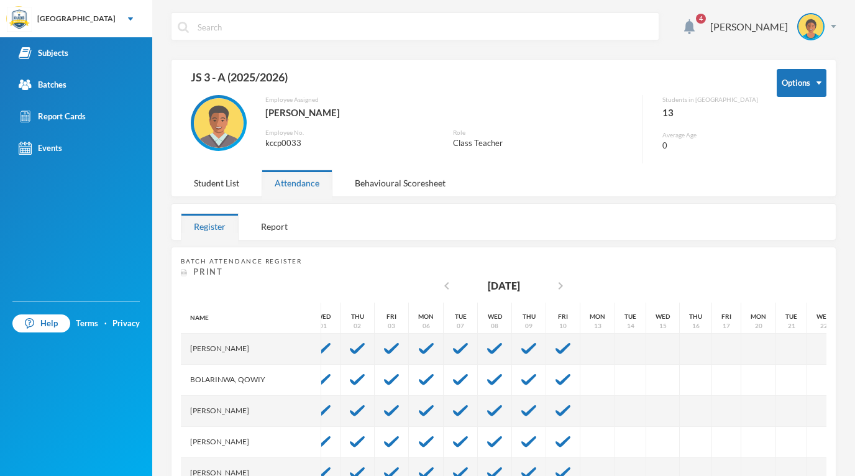 This screenshot has width=855, height=476. Describe the element at coordinates (43, 53) in the screenshot. I see `div: Subjects` at that location.